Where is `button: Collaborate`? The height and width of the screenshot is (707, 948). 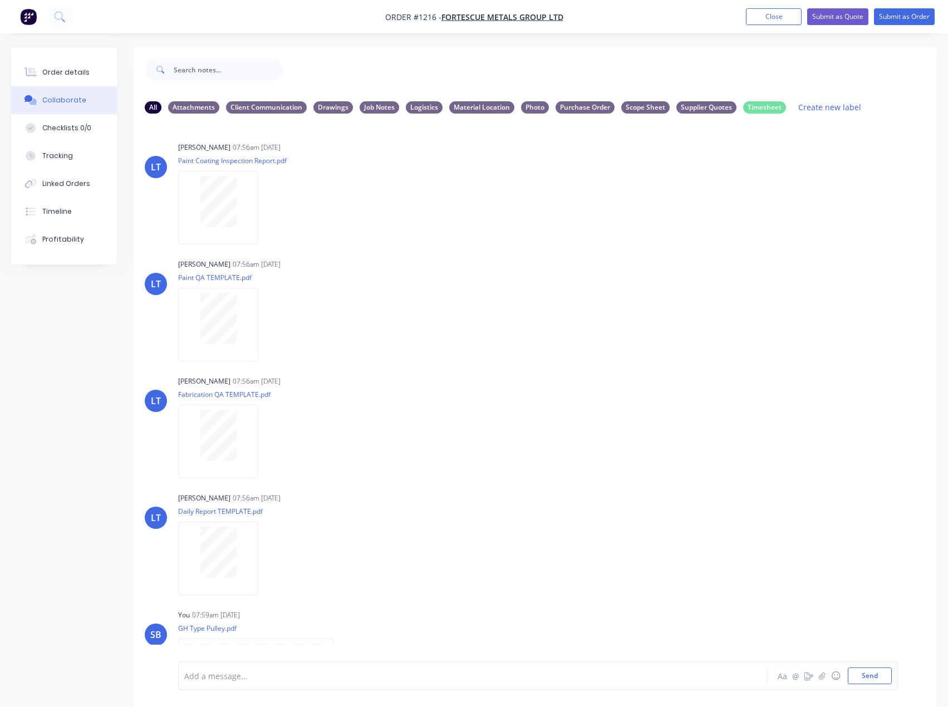
button: Collaborate is located at coordinates (64, 100).